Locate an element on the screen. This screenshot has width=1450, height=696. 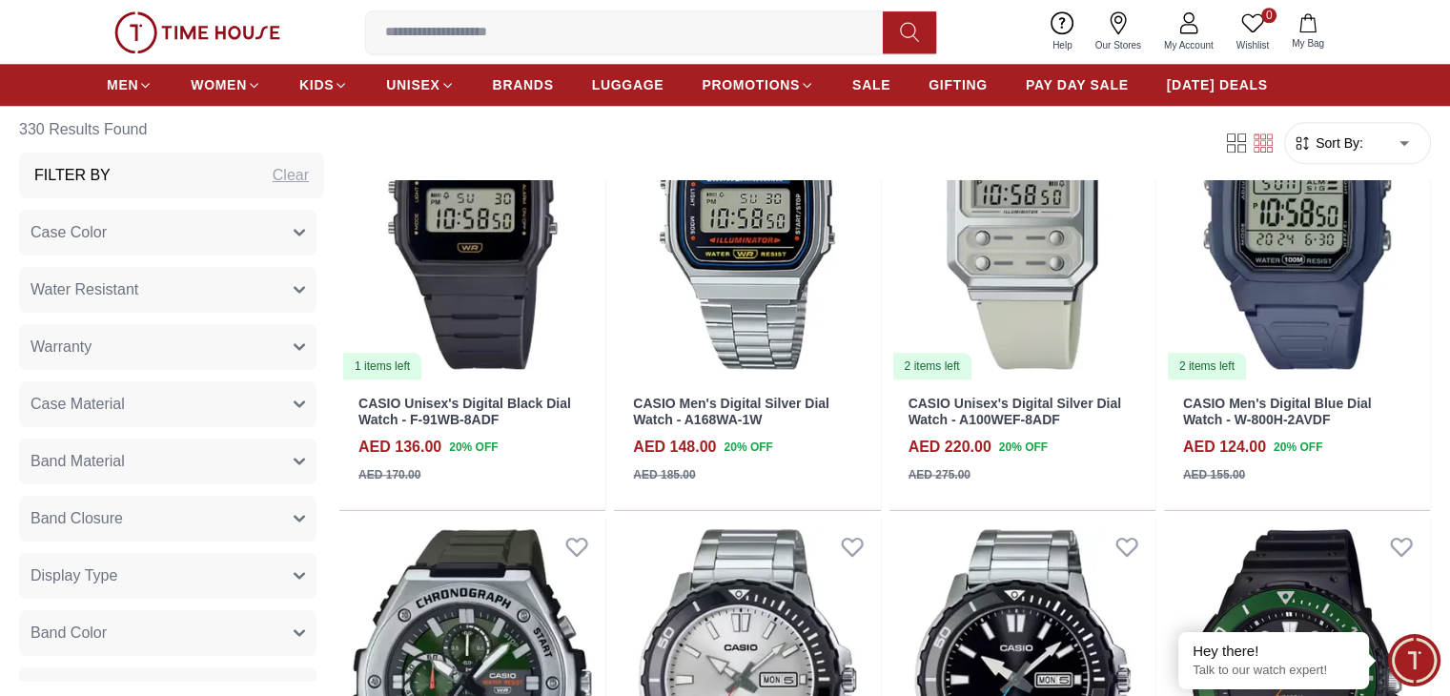
a: WOMEN is located at coordinates (226, 85).